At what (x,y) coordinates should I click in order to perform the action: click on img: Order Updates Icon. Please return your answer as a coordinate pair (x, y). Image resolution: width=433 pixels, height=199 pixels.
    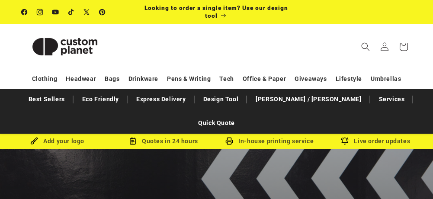
    Looking at the image, I should click on (133, 141).